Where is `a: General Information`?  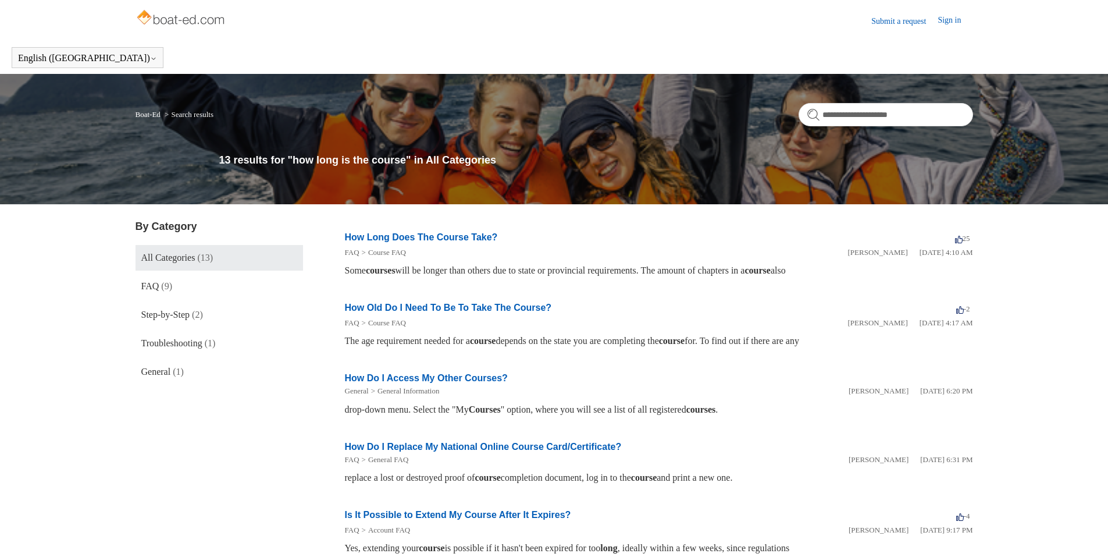
a: General Information is located at coordinates (408, 390).